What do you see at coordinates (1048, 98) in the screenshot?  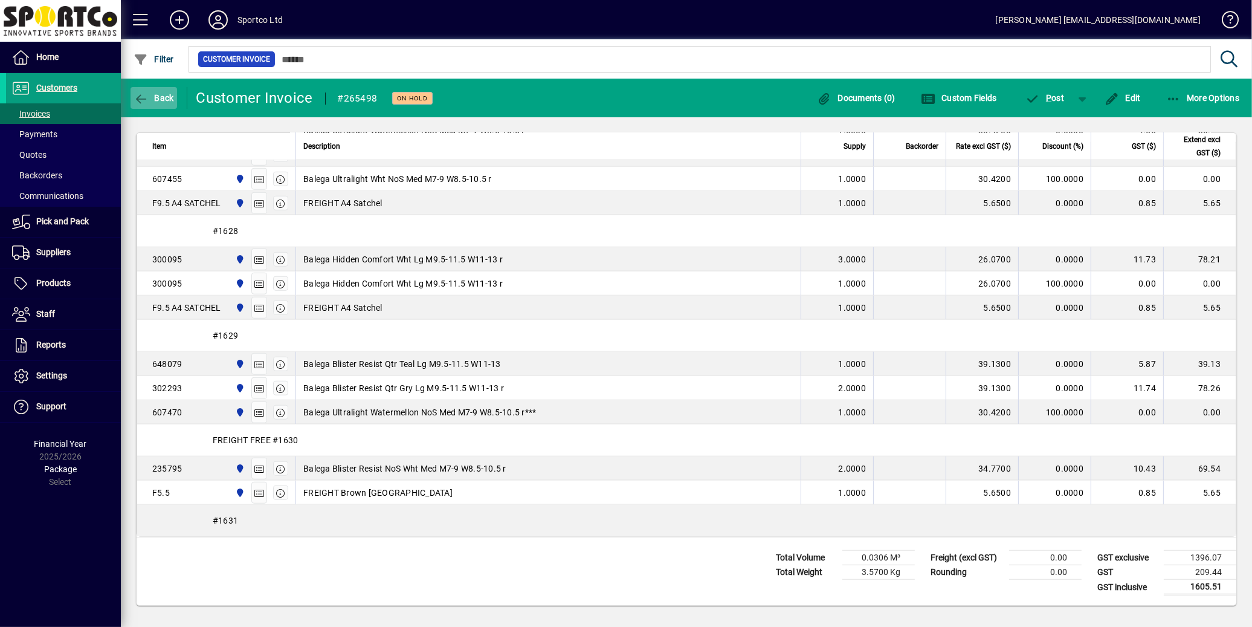 I see `span: P` at bounding box center [1048, 98].